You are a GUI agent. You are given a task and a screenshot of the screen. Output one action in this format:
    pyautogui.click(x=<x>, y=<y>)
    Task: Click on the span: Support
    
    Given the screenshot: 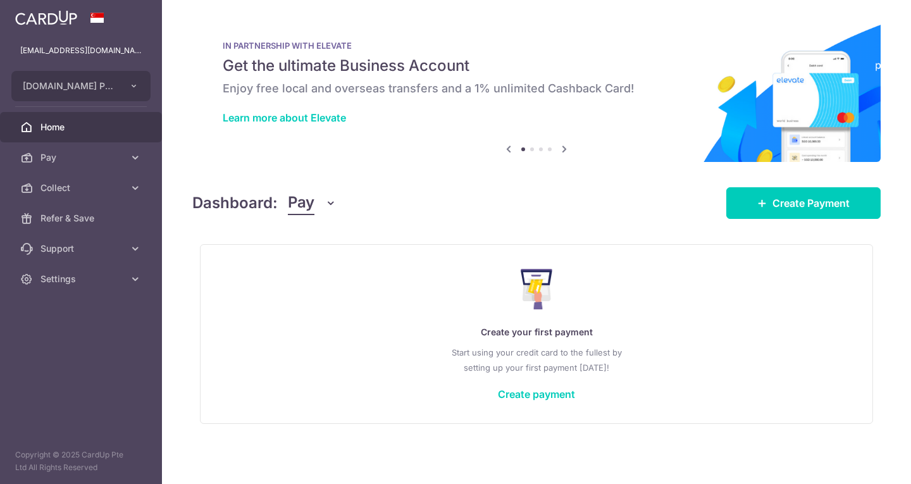 What is the action you would take?
    pyautogui.click(x=82, y=249)
    